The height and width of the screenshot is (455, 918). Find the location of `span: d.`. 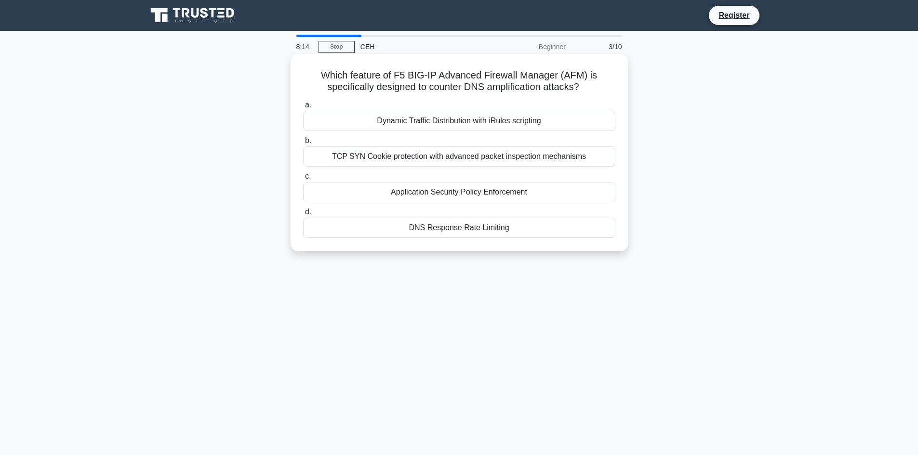

span: d. is located at coordinates (308, 211).